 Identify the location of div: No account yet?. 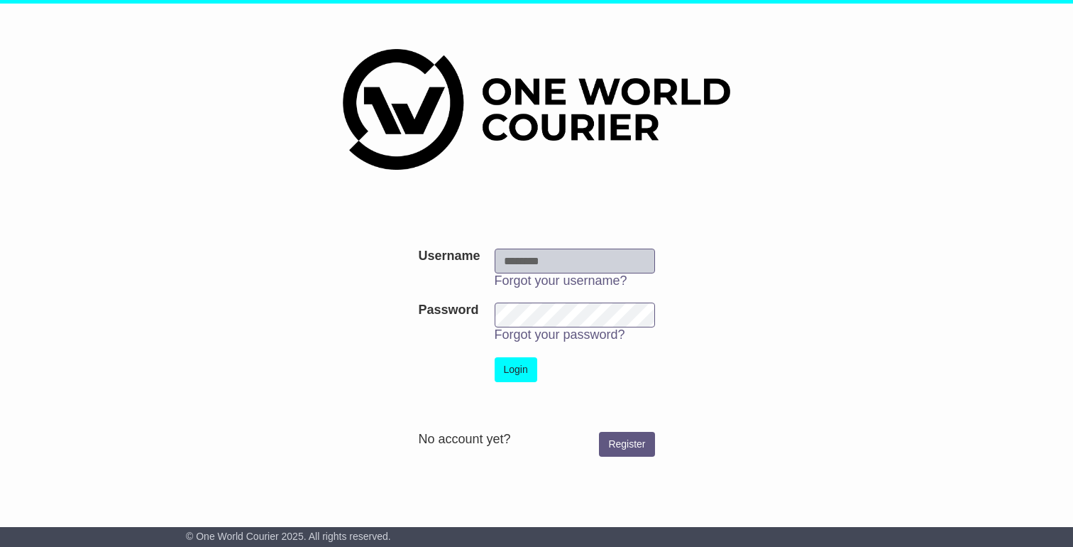
(536, 439).